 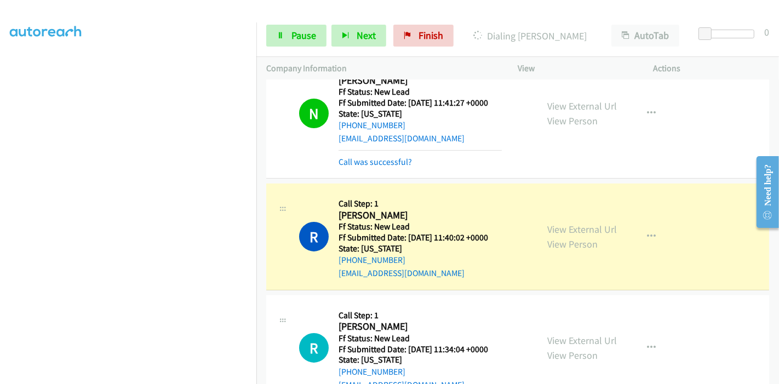 What do you see at coordinates (296, 36) in the screenshot?
I see `a: Pause` at bounding box center [296, 36].